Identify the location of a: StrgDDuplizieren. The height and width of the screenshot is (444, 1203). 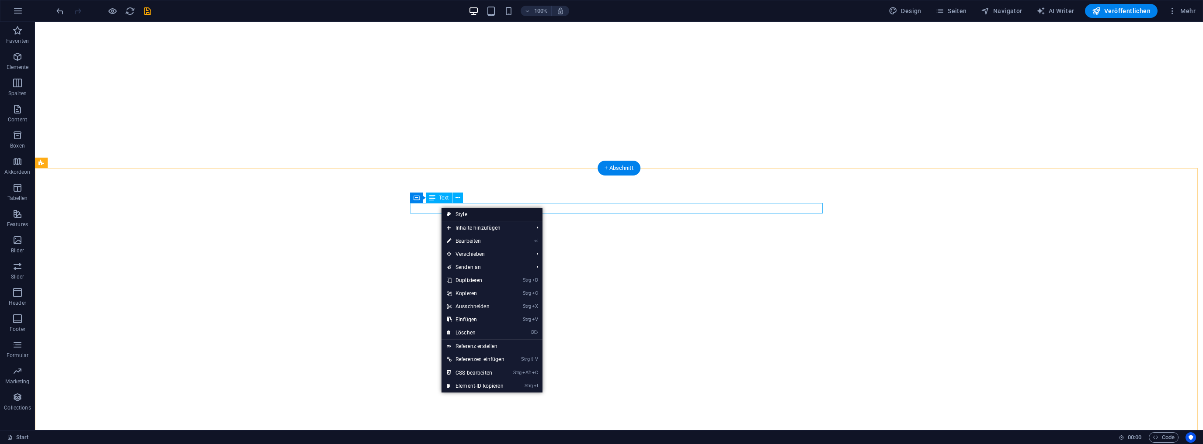
(475, 281).